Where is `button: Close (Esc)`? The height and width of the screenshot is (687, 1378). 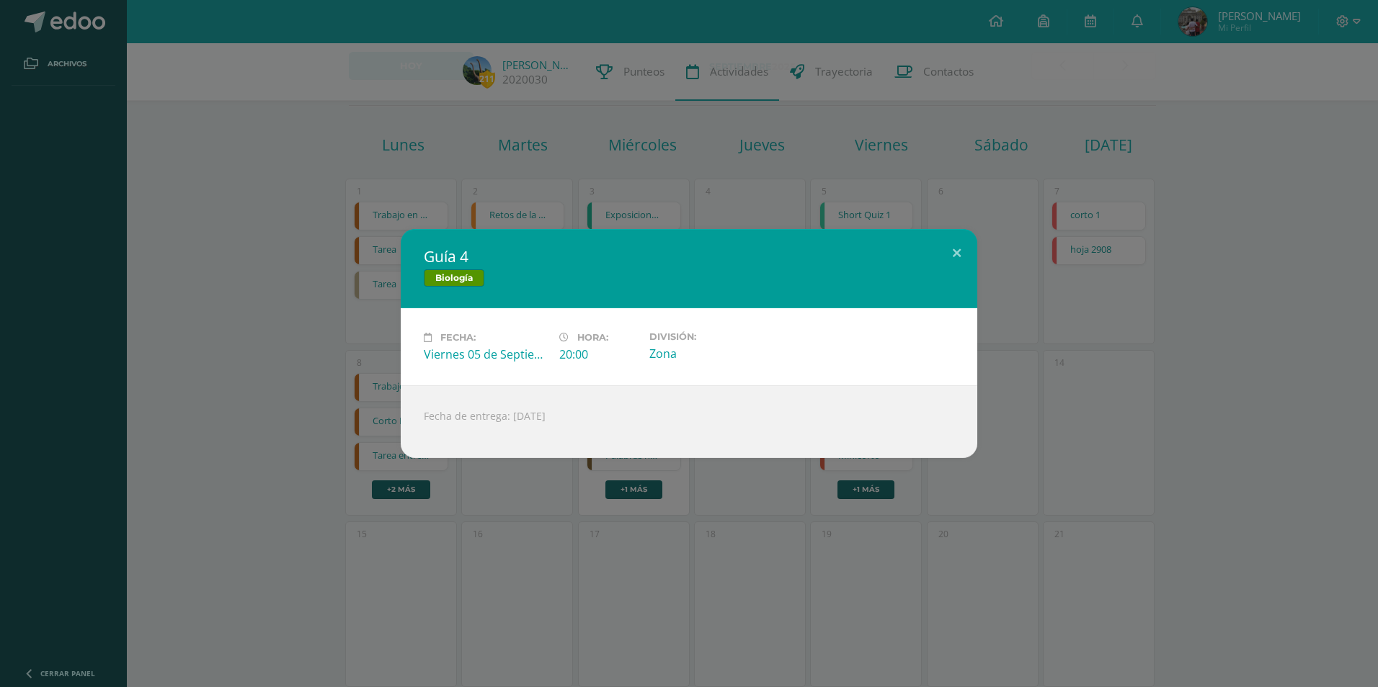
button: Close (Esc) is located at coordinates (956, 254).